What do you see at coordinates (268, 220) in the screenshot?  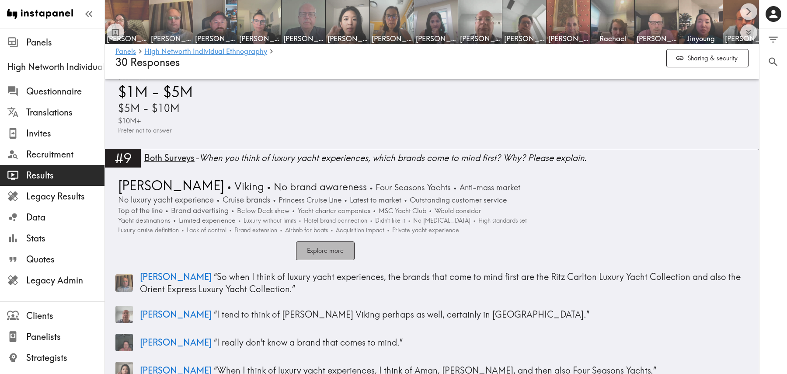 I see `span: Luxury without limits` at bounding box center [268, 220].